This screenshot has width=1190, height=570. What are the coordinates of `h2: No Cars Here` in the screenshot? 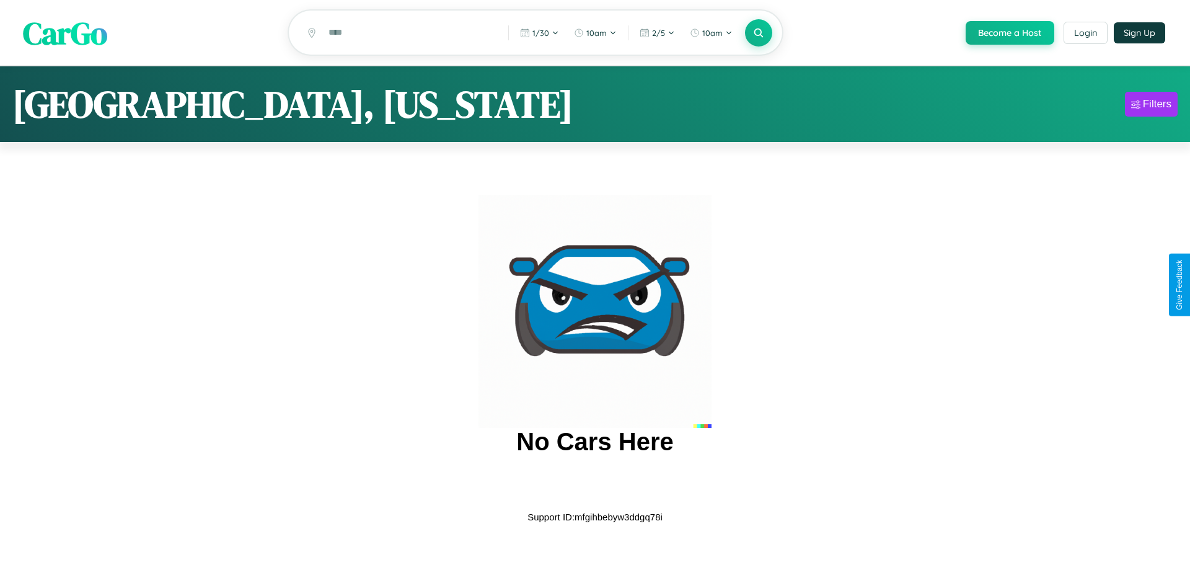 It's located at (595, 441).